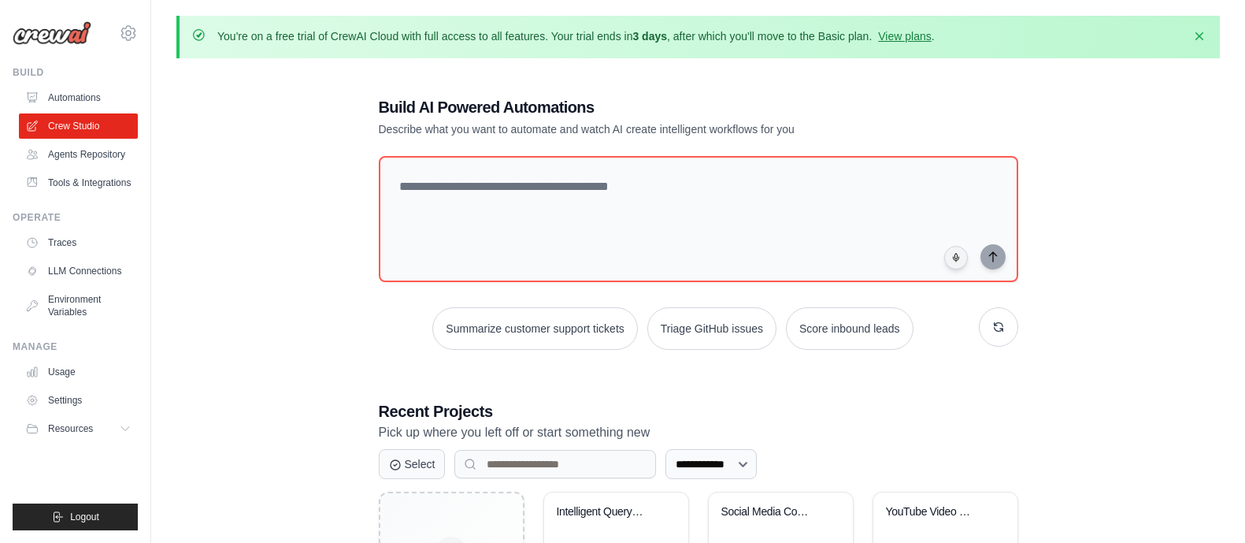  Describe the element at coordinates (78, 183) in the screenshot. I see `a: Tools & Integrations` at that location.